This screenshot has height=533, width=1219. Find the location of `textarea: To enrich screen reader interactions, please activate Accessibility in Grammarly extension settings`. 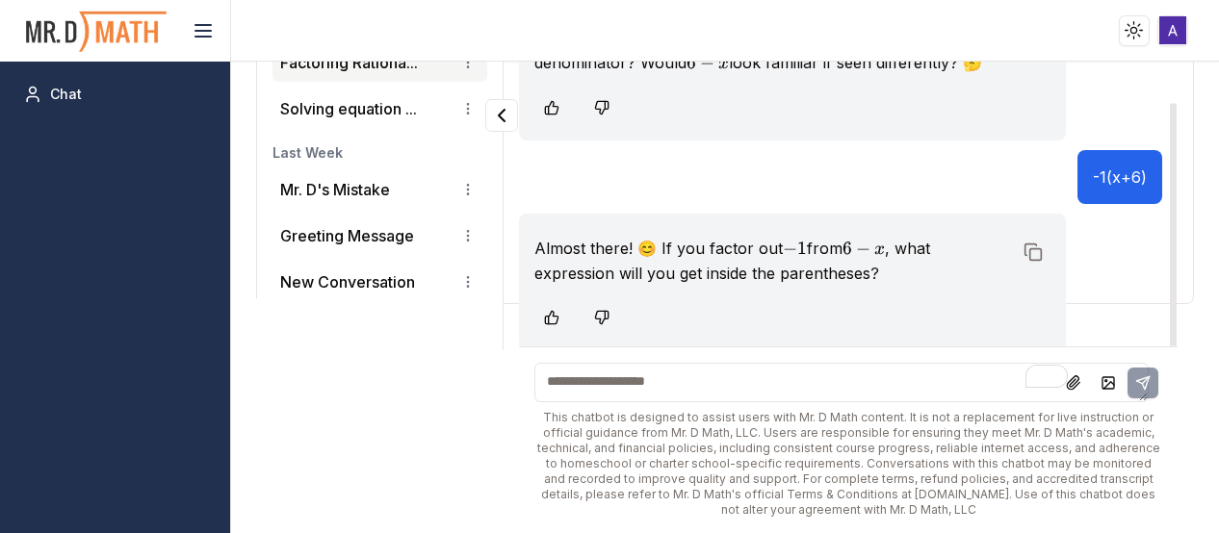

textarea: To enrich screen reader interactions, please activate Accessibility in Grammarly extension settings is located at coordinates (841, 382).